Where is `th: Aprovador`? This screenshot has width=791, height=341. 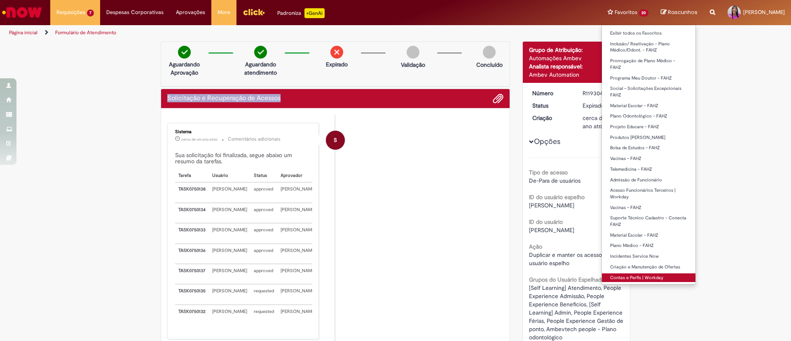 th: Aprovador is located at coordinates (298, 175).